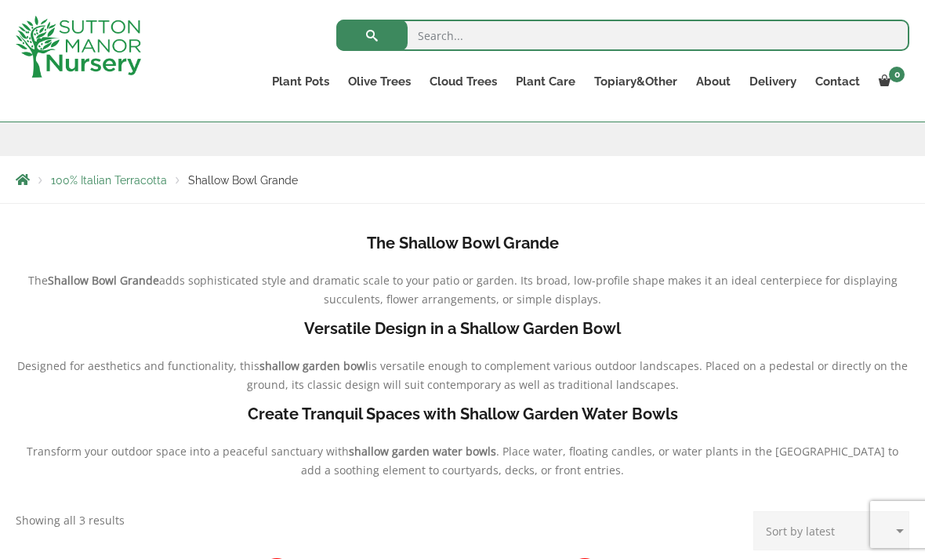 This screenshot has width=925, height=559. I want to click on a: Plant Care, so click(546, 82).